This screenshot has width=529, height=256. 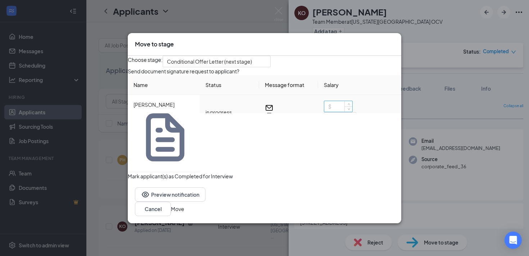 I want to click on svg: MobileSms, so click(x=269, y=117).